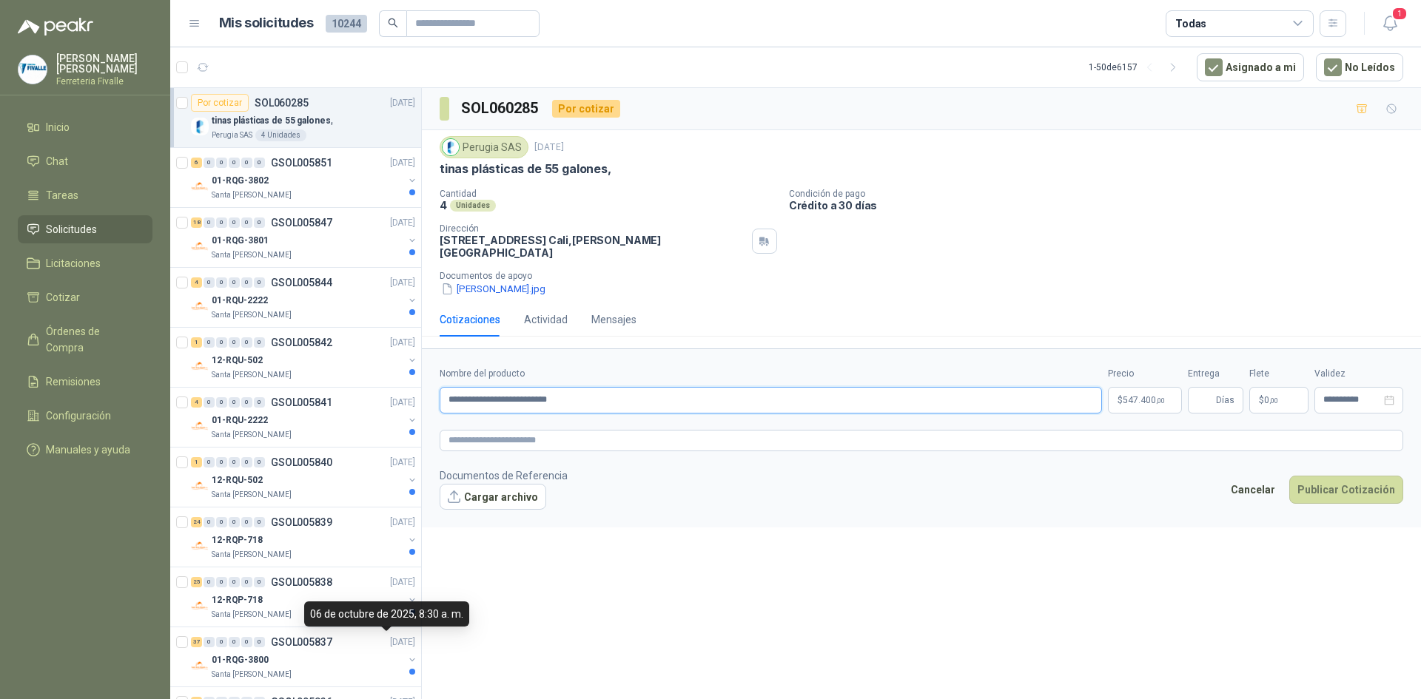  What do you see at coordinates (196, 403) in the screenshot?
I see `div: 4` at bounding box center [196, 403].